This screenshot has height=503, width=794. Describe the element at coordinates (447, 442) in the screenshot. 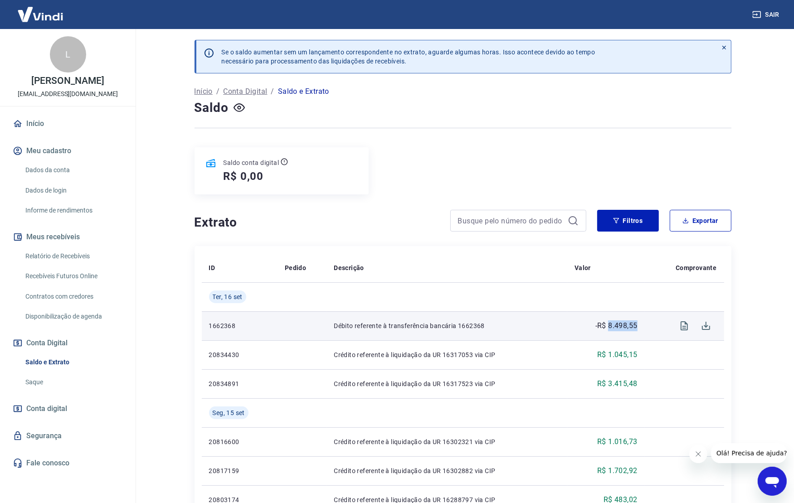

I see `p: Crédito referente à liquidação da UR 16302321 via CIP` at that location.